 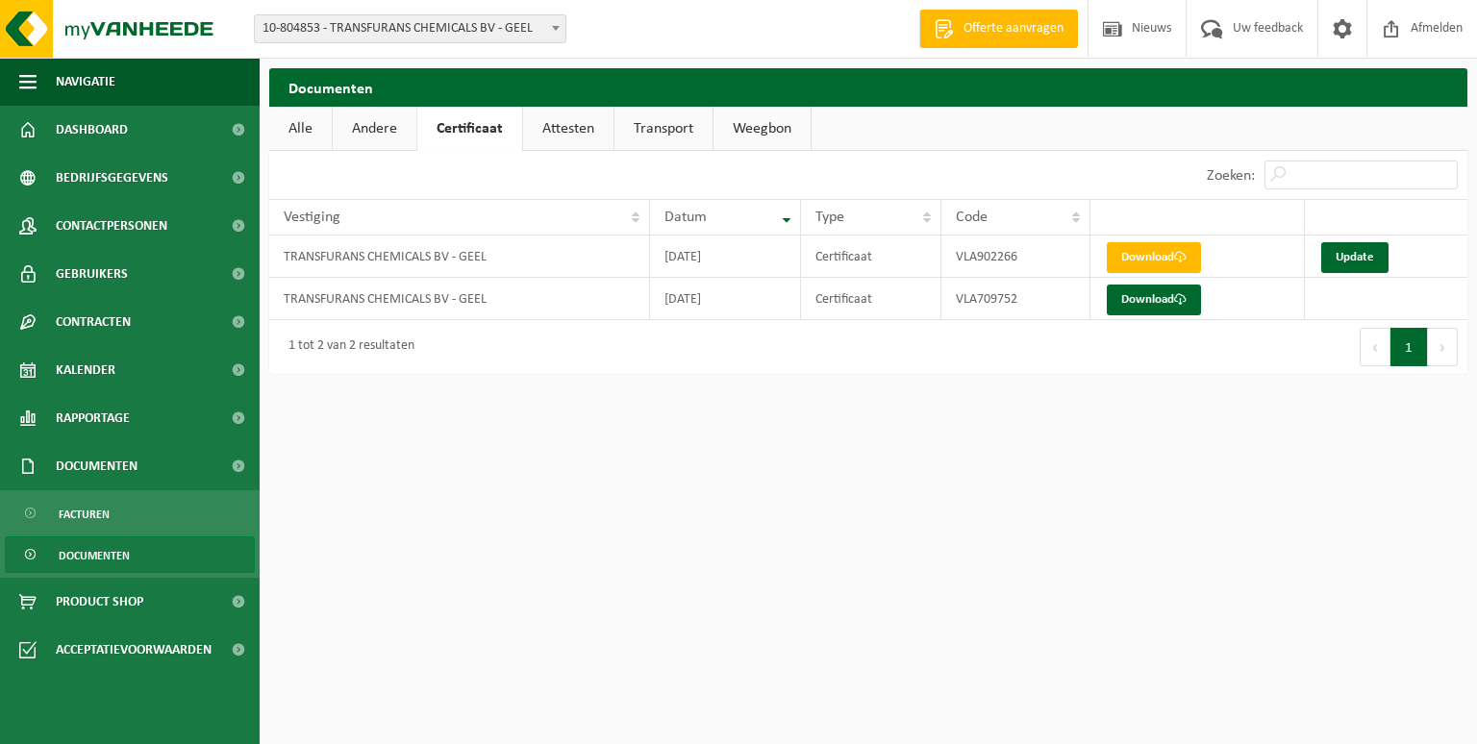 What do you see at coordinates (99, 602) in the screenshot?
I see `span: Product Shop` at bounding box center [99, 602].